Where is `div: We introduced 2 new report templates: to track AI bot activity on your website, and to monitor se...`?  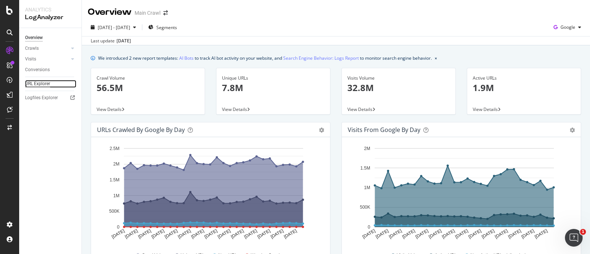
div: We introduced 2 new report templates: to track AI bot activity on your website, and to monitor se... is located at coordinates (265, 58).